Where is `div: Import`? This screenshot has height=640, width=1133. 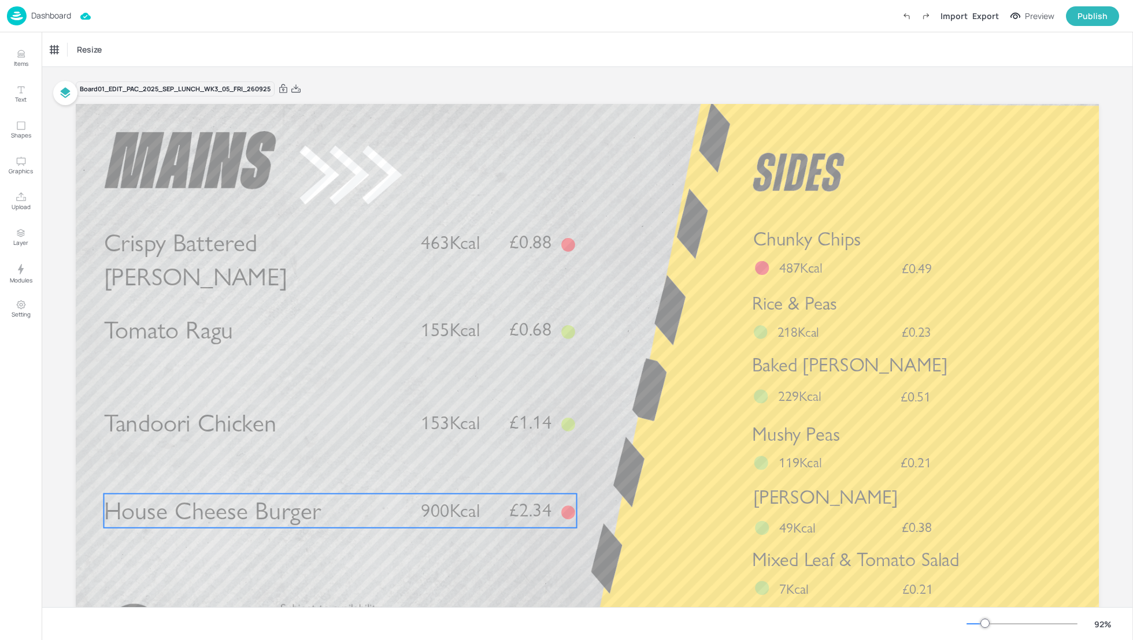
div: Import is located at coordinates (954, 16).